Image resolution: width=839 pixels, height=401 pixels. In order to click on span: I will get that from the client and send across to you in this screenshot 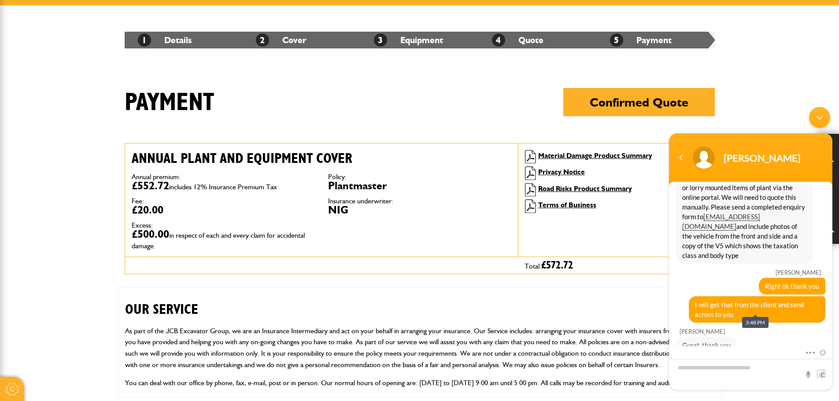, I will do `click(92, 207)`.